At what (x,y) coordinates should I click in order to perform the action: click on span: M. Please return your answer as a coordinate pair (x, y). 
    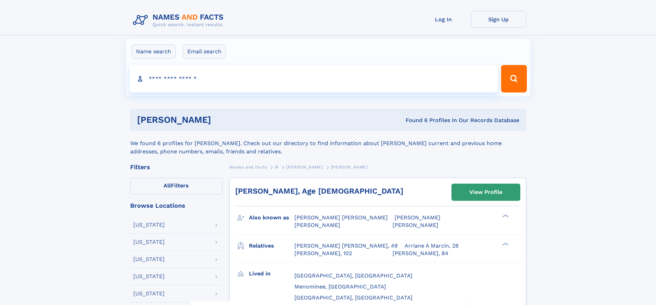
    Looking at the image, I should click on (276, 167).